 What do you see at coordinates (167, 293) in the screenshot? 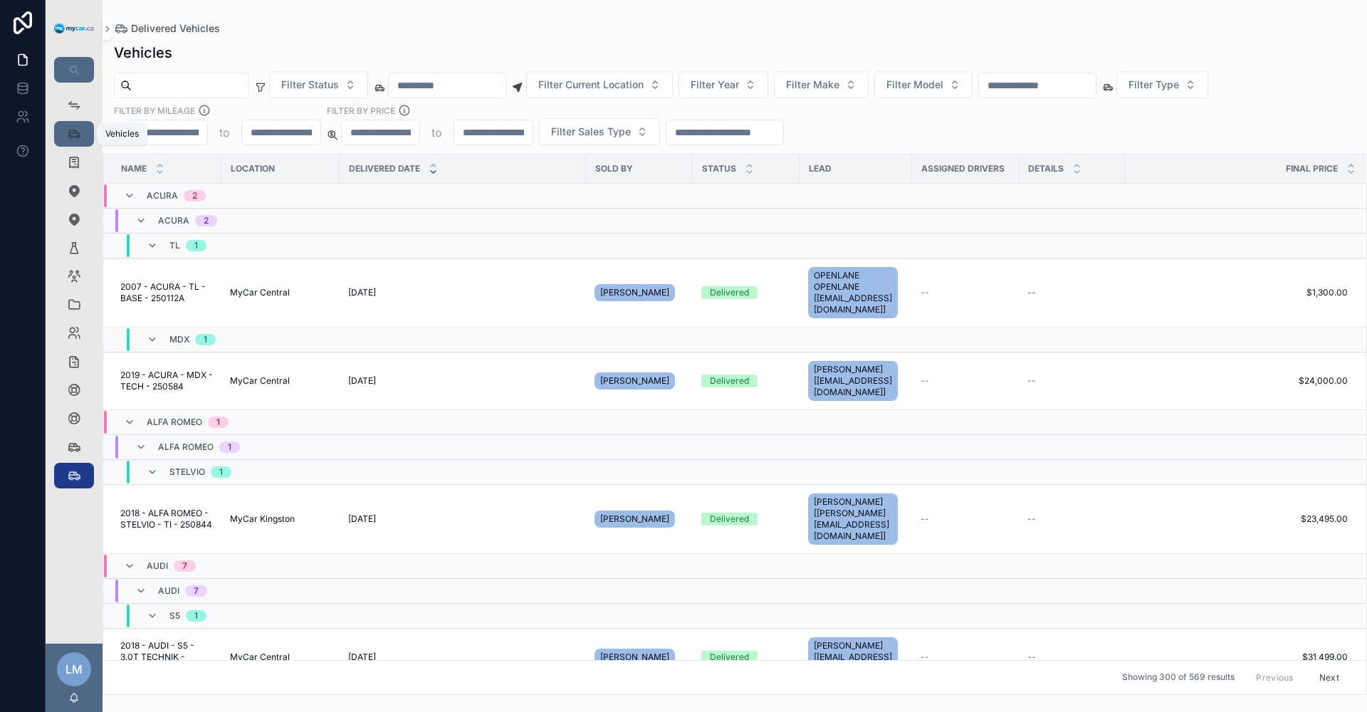
I see `a: 2007 - ACURA - TL - BASE - 250112A` at bounding box center [167, 293].